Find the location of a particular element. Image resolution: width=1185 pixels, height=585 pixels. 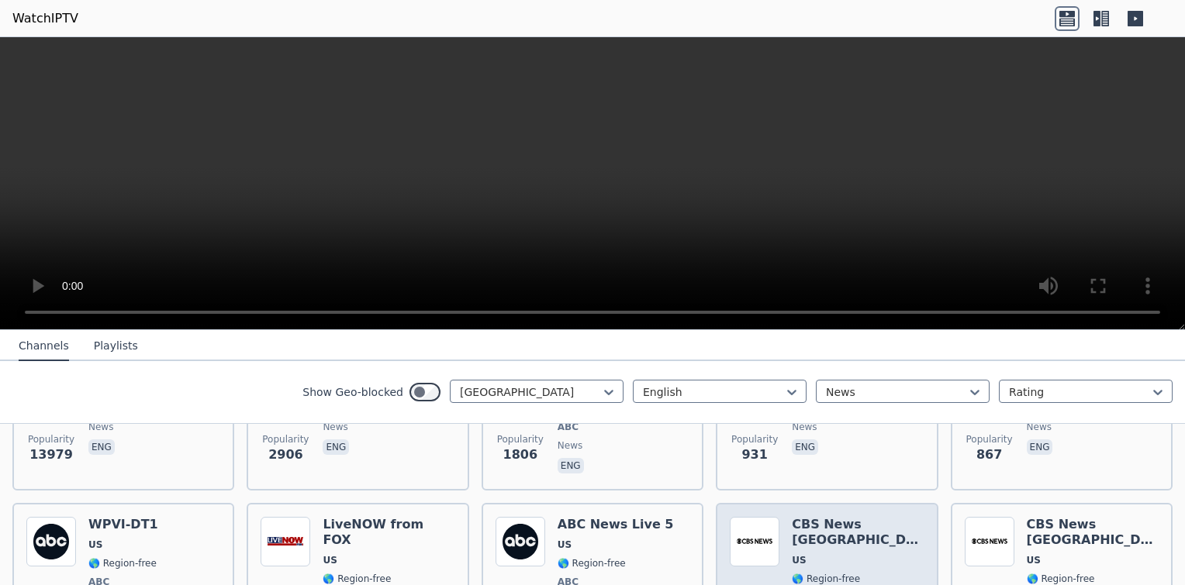

h6: ABC News Live 5 is located at coordinates (616, 525).